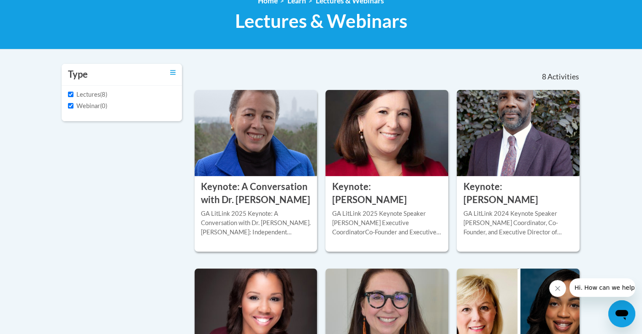 The image size is (642, 334). I want to click on span: Hi. How can we help?, so click(37, 9).